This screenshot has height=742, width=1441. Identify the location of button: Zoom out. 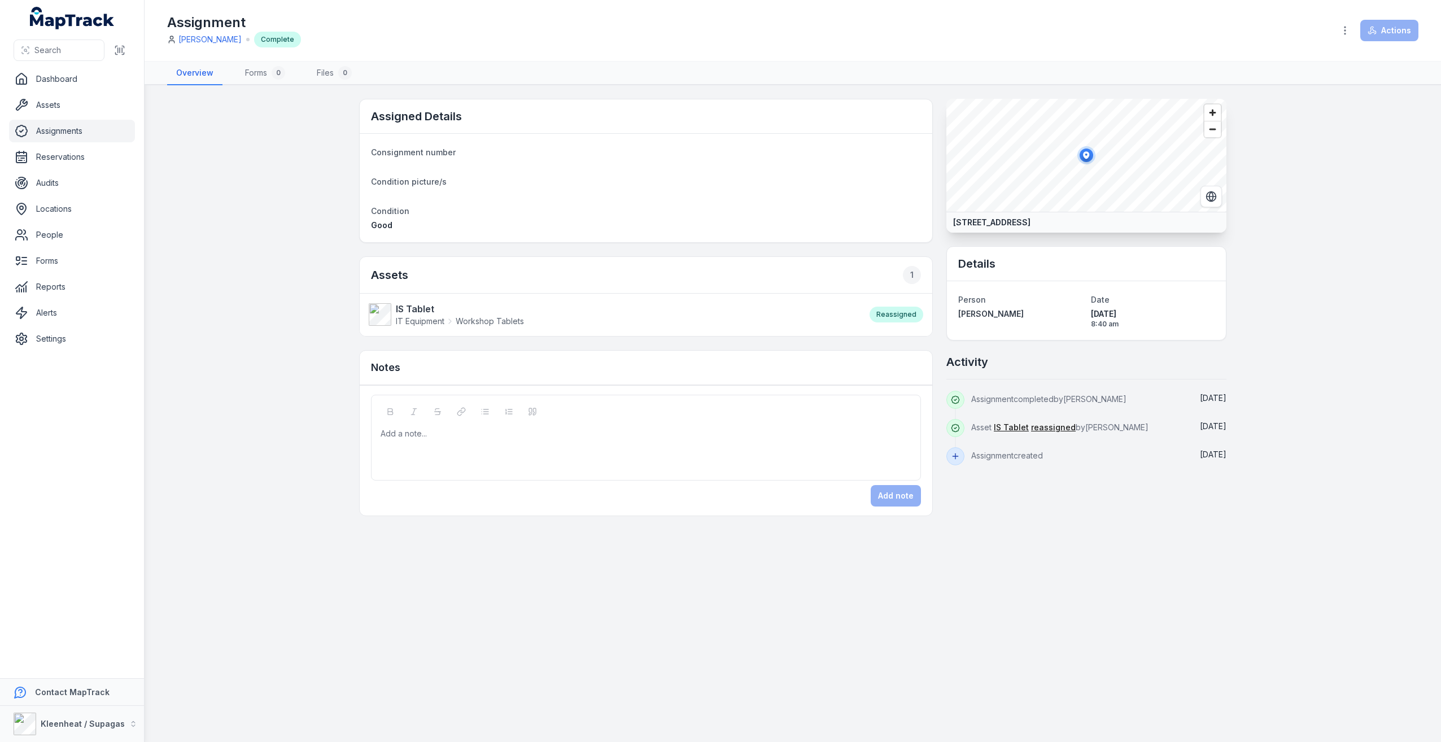
(1212, 129).